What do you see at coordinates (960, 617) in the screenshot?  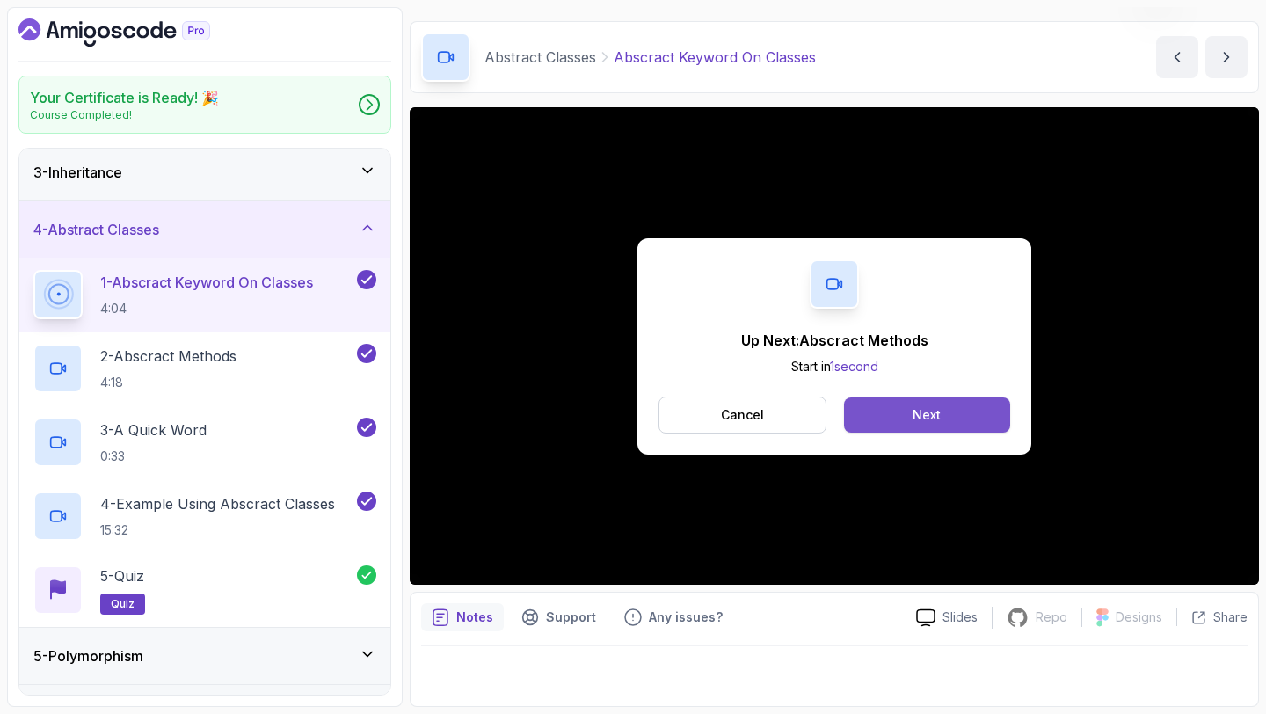 I see `p: Slides` at bounding box center [960, 617].